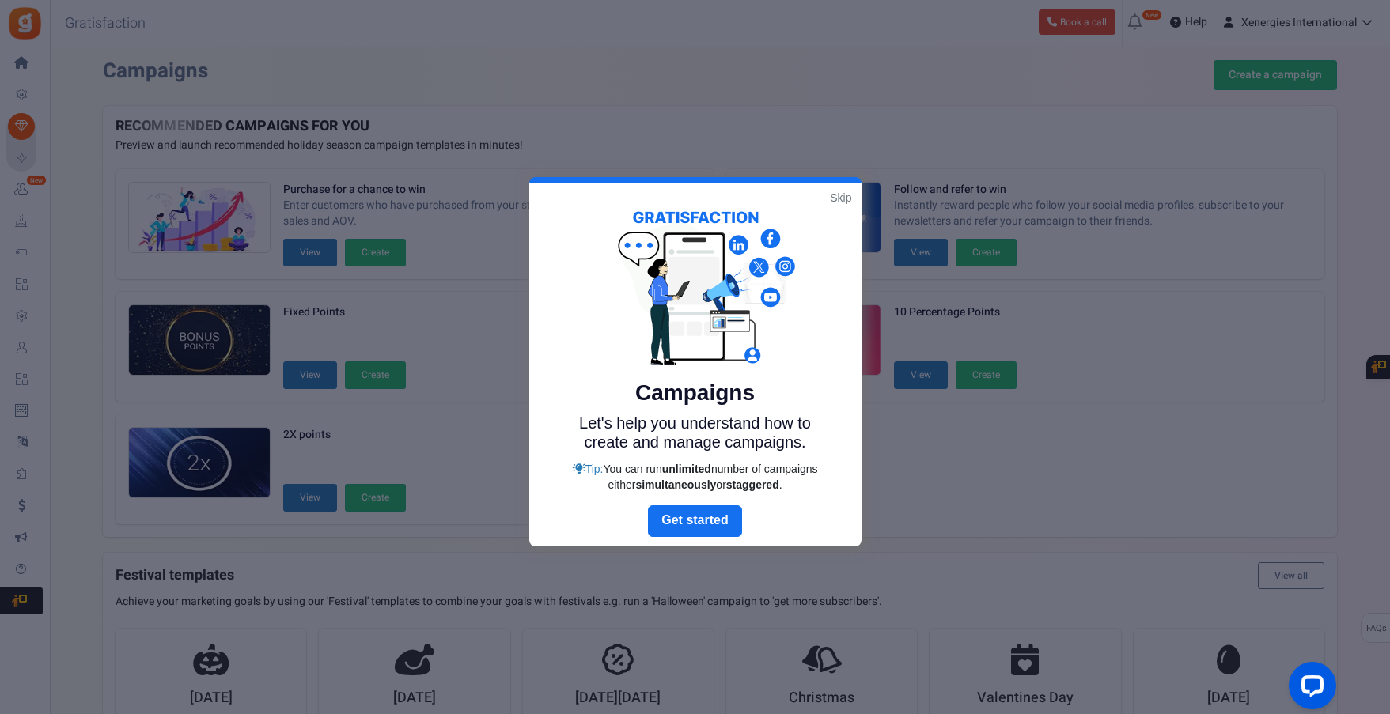 The height and width of the screenshot is (714, 1390). I want to click on strong: simultaneously, so click(676, 485).